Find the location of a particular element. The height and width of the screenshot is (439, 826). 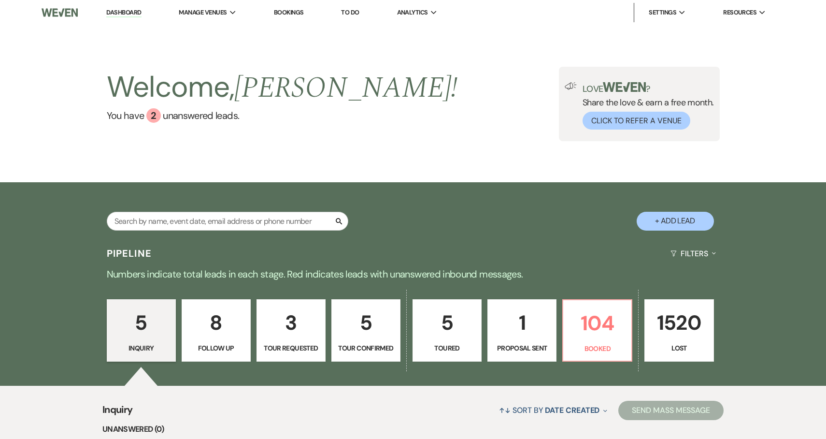

a: You have 2 unanswered leads. is located at coordinates (282, 115).